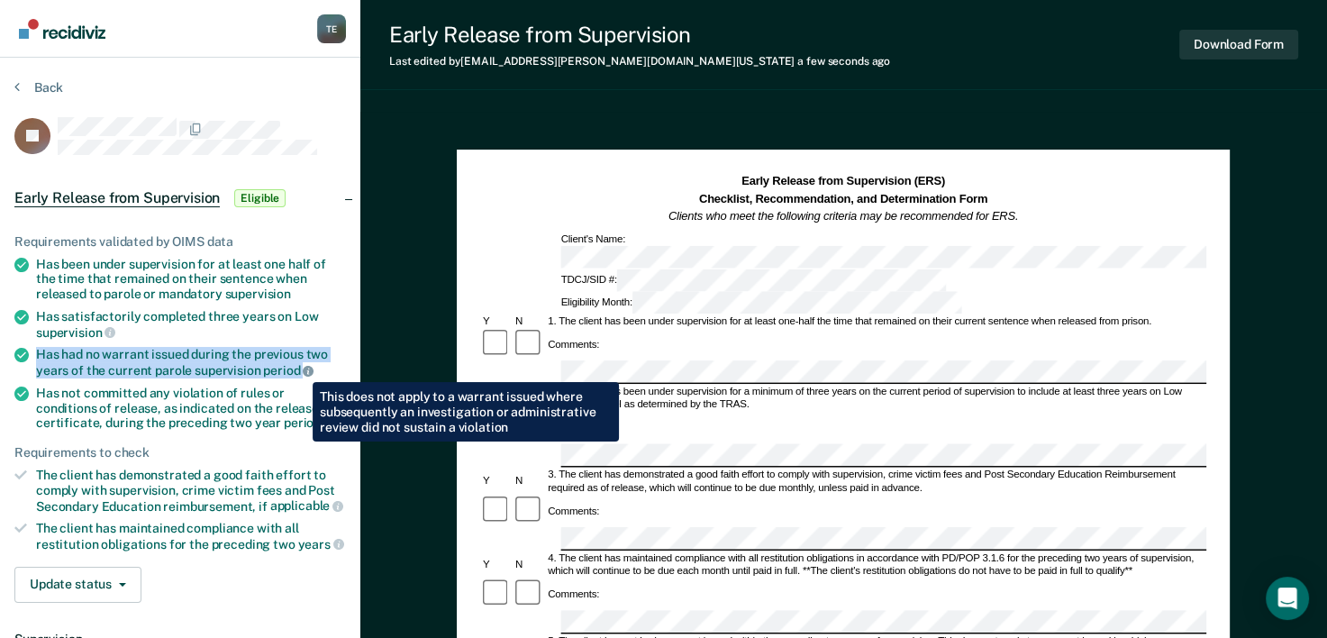 The height and width of the screenshot is (638, 1327). I want to click on div: T E, so click(332, 29).